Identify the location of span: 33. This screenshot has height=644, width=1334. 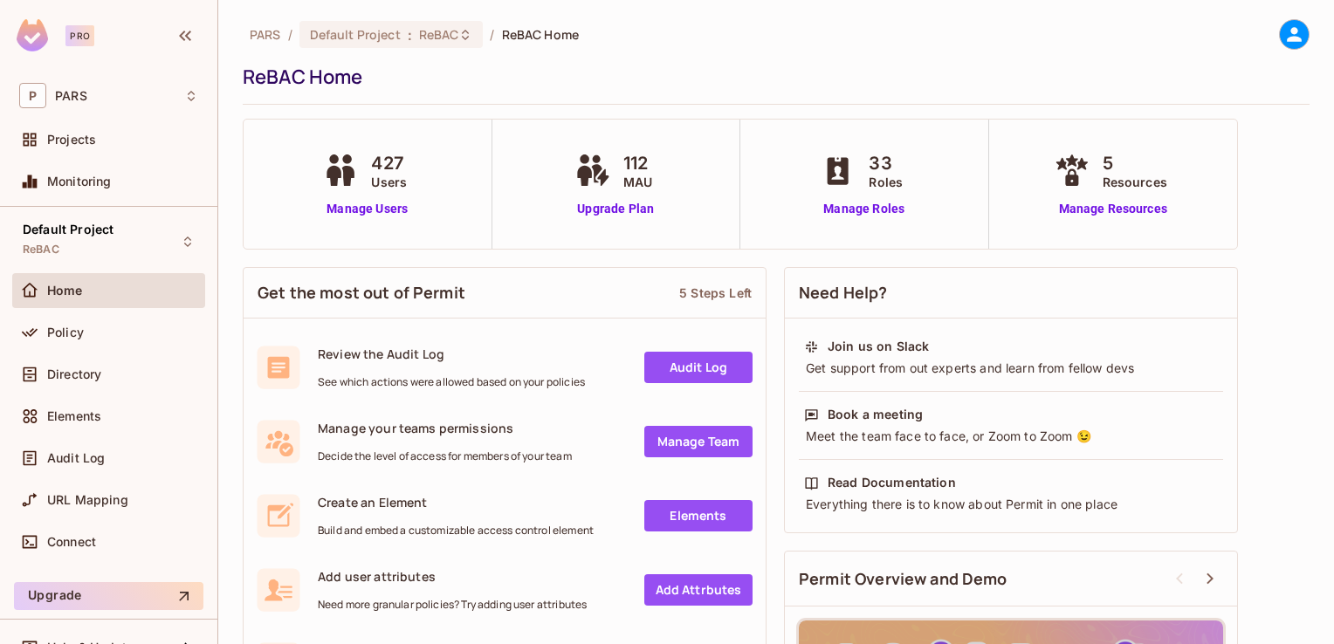
(885, 163).